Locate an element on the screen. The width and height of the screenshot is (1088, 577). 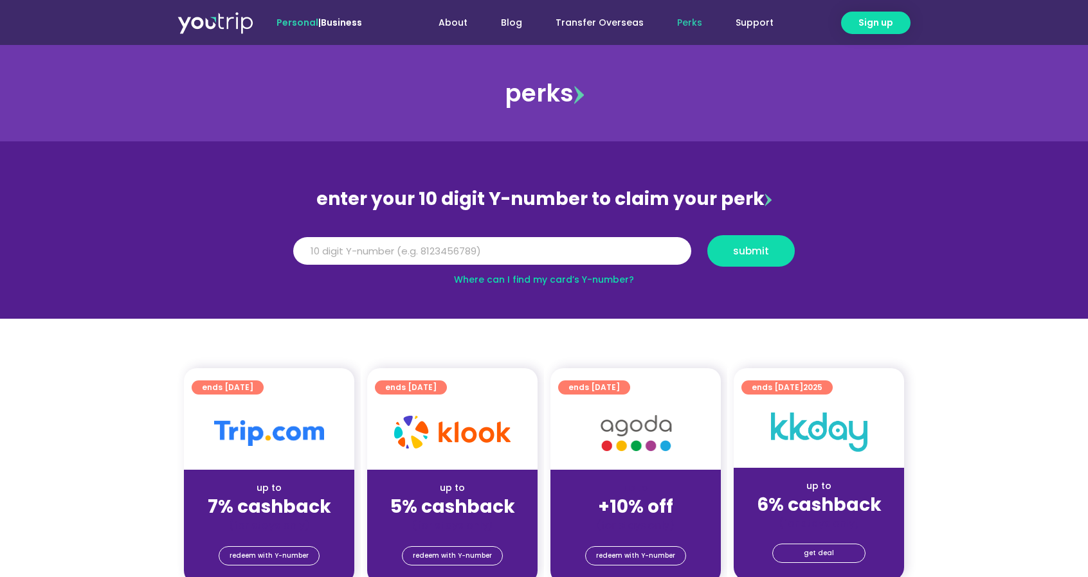
strong: 6% cashback is located at coordinates (819, 505).